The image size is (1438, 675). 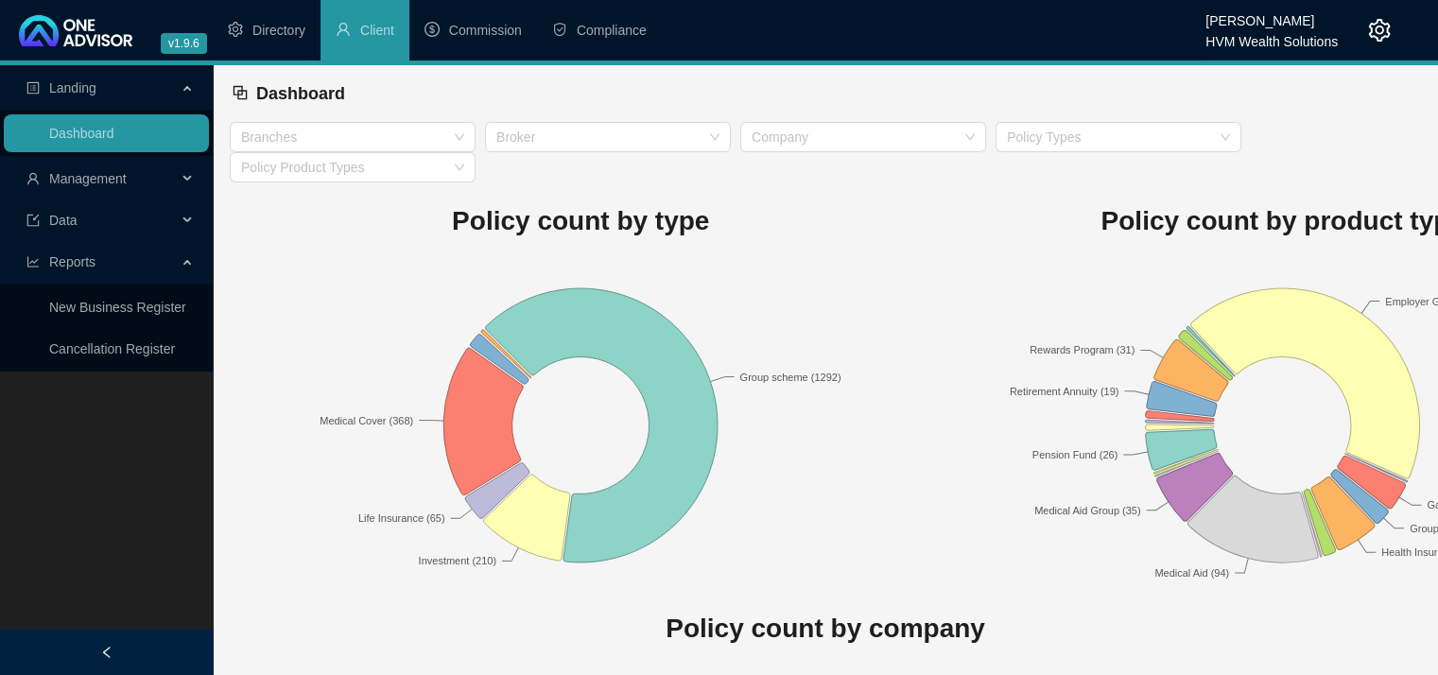 What do you see at coordinates (612, 30) in the screenshot?
I see `span: Compliance` at bounding box center [612, 30].